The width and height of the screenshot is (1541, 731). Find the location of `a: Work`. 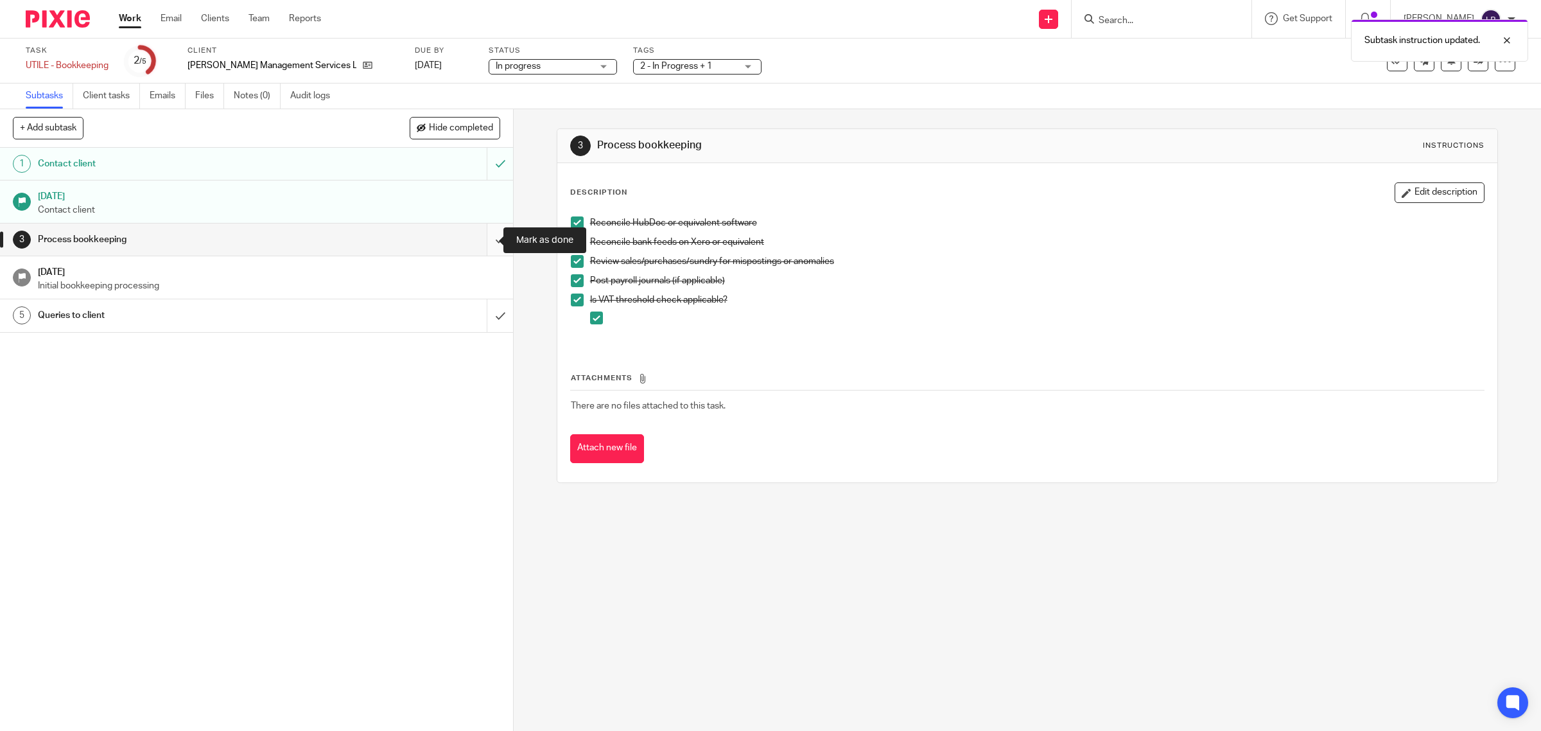

a: Work is located at coordinates (130, 19).